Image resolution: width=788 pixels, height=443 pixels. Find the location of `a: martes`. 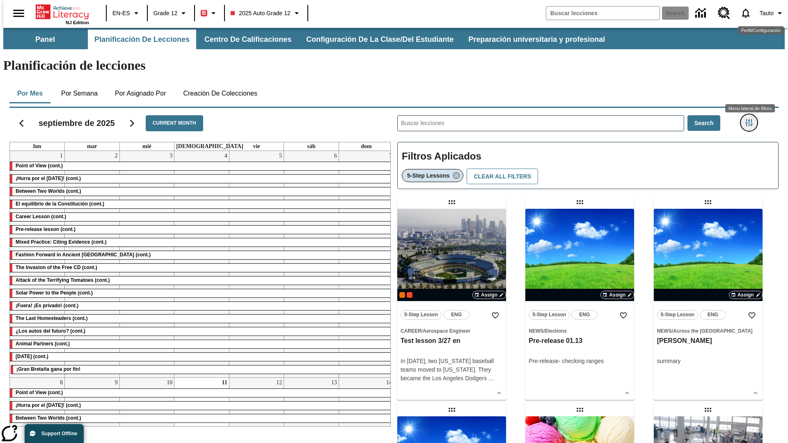

a: martes is located at coordinates (92, 147).